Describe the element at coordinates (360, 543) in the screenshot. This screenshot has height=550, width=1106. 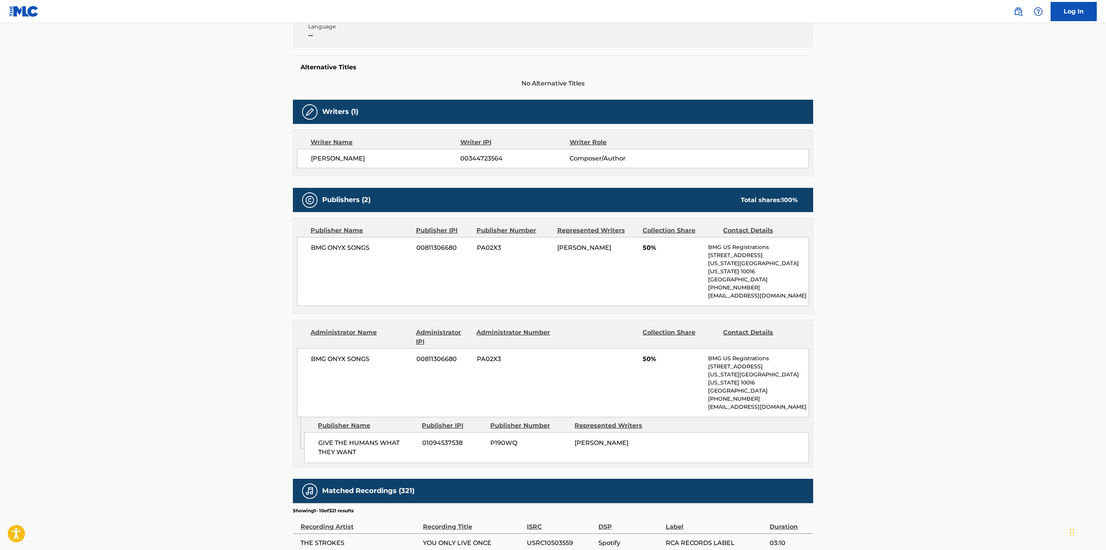
I see `span: THE STROKES` at that location.